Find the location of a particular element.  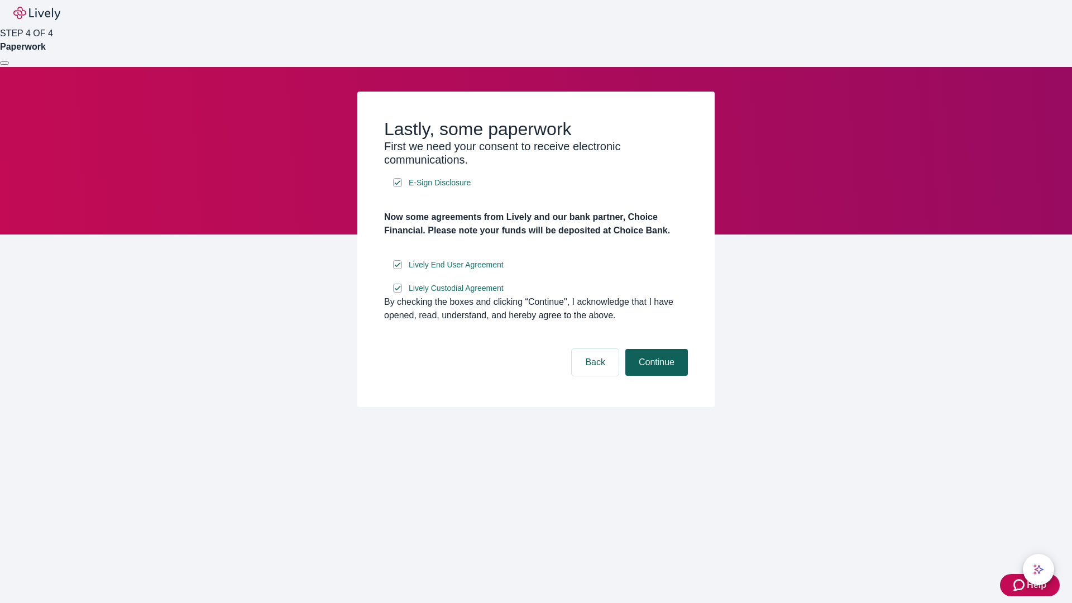

h4: Now some agreements from Lively and our bank partner, Choice Financial. Please note your funds wi... is located at coordinates (536, 224).